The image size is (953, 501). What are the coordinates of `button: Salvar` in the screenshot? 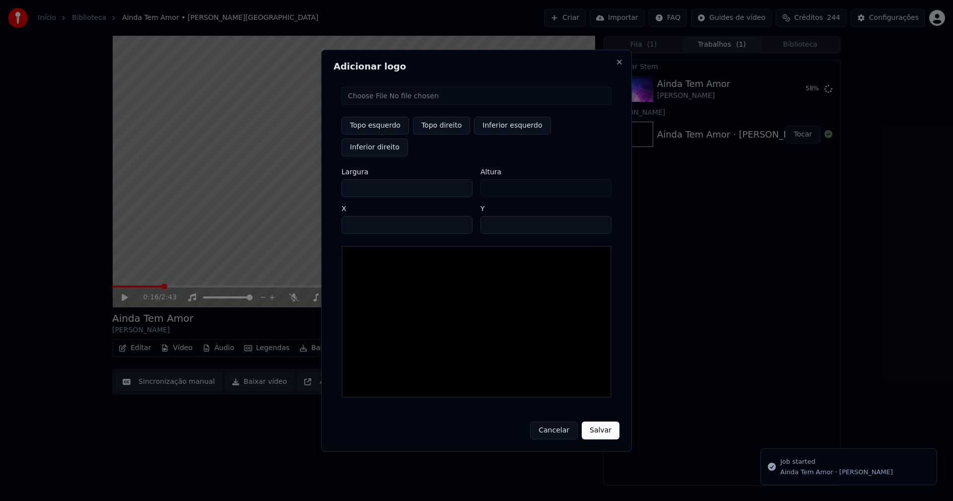 It's located at (601, 431).